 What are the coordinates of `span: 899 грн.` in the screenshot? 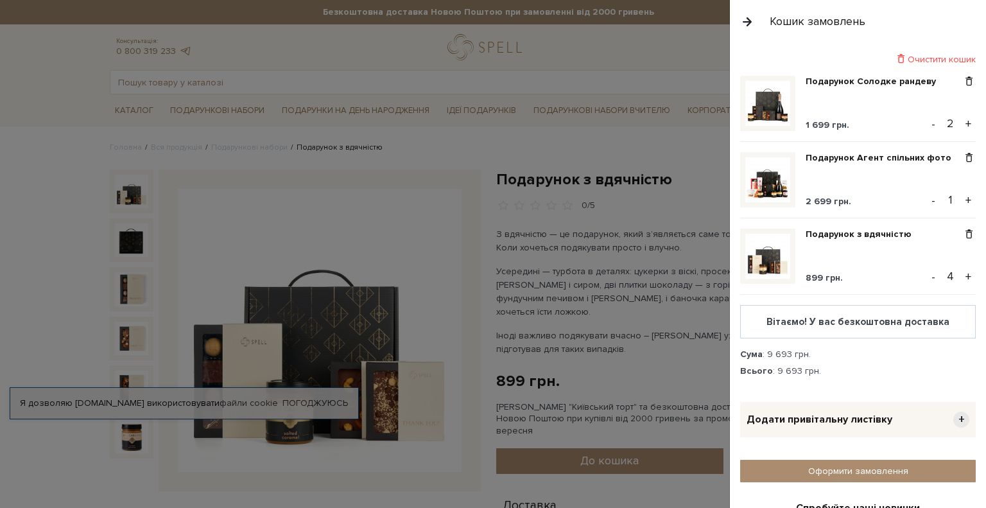 It's located at (824, 277).